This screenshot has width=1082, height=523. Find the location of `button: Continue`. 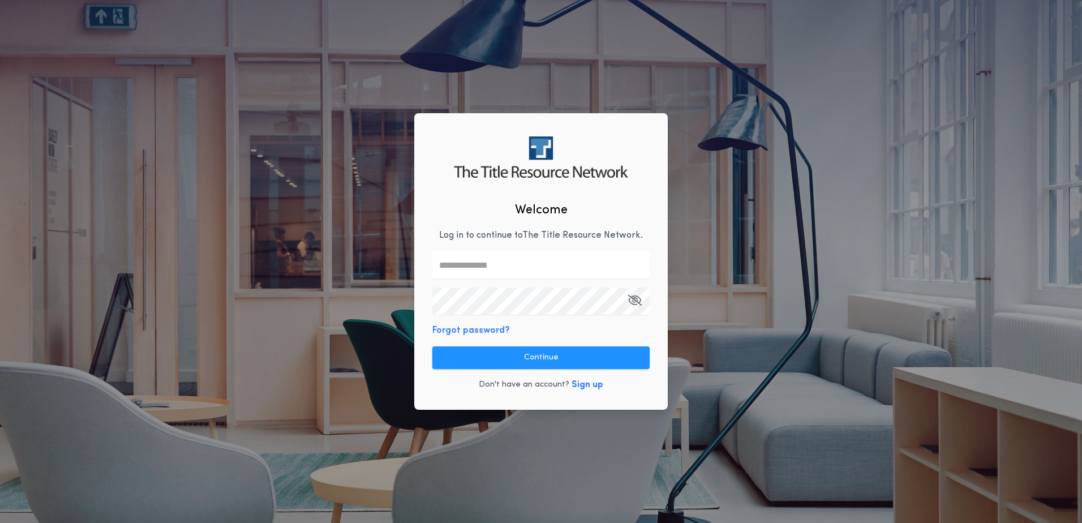

button: Continue is located at coordinates (541, 358).